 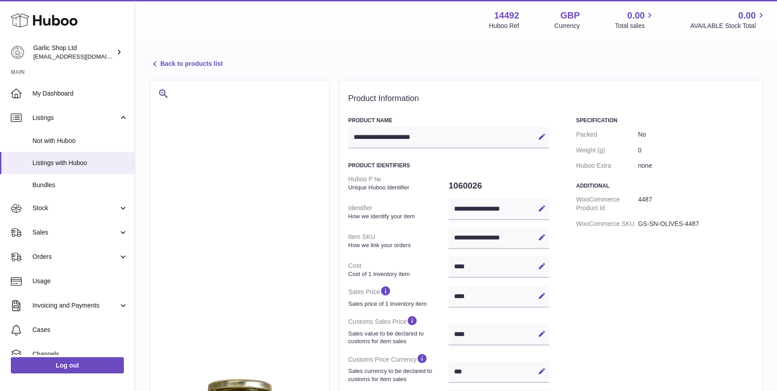 I want to click on strong: Sales price of 1 inventory item, so click(x=397, y=304).